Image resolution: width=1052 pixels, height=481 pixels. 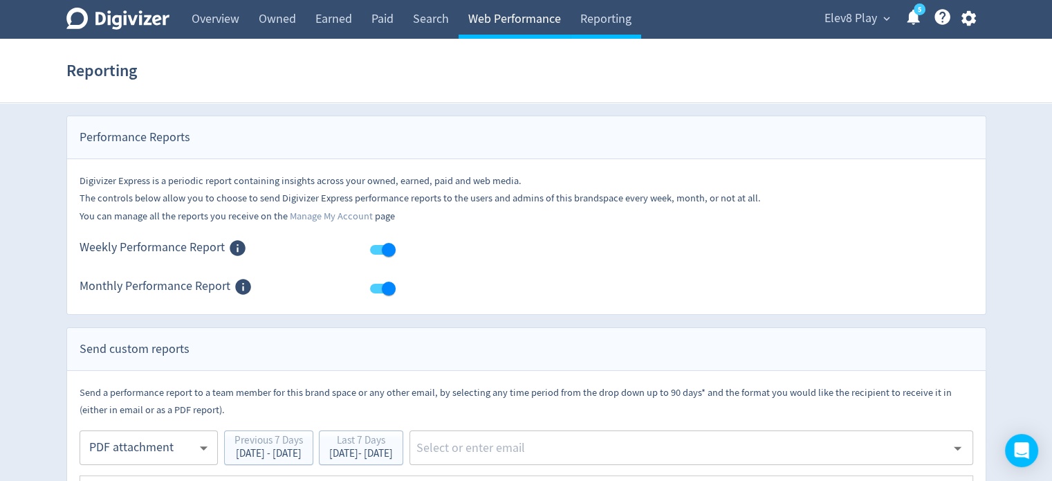 What do you see at coordinates (887, 19) in the screenshot?
I see `span: expand_more` at bounding box center [887, 19].